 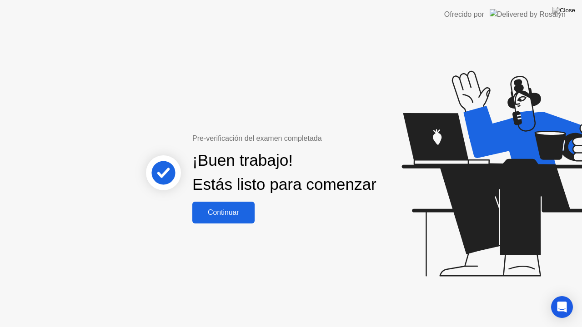 I want to click on div: Continuar, so click(x=223, y=213).